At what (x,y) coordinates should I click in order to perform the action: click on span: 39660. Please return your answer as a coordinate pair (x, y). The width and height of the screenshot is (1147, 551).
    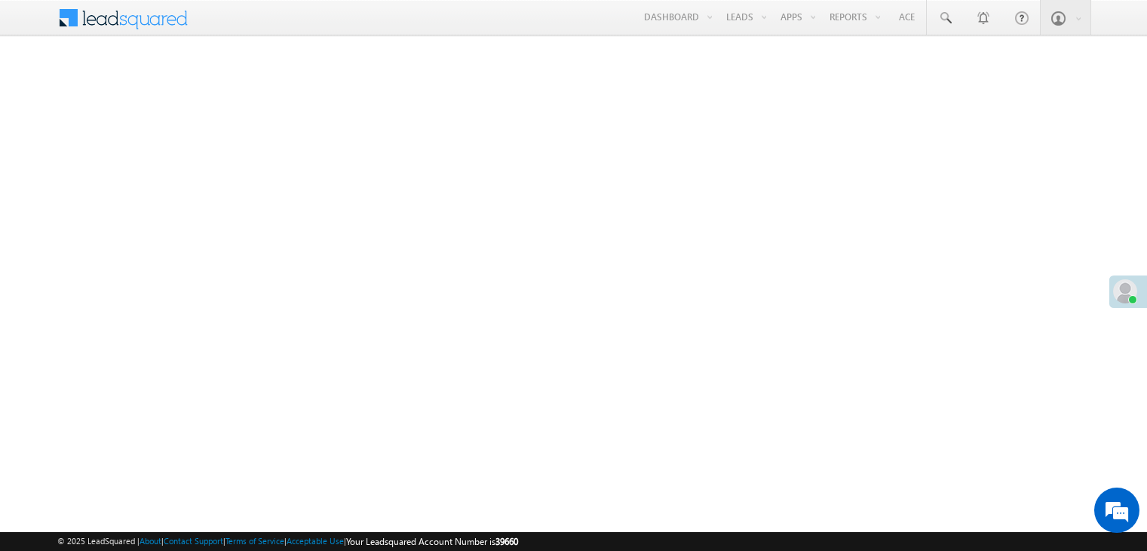
    Looking at the image, I should click on (507, 541).